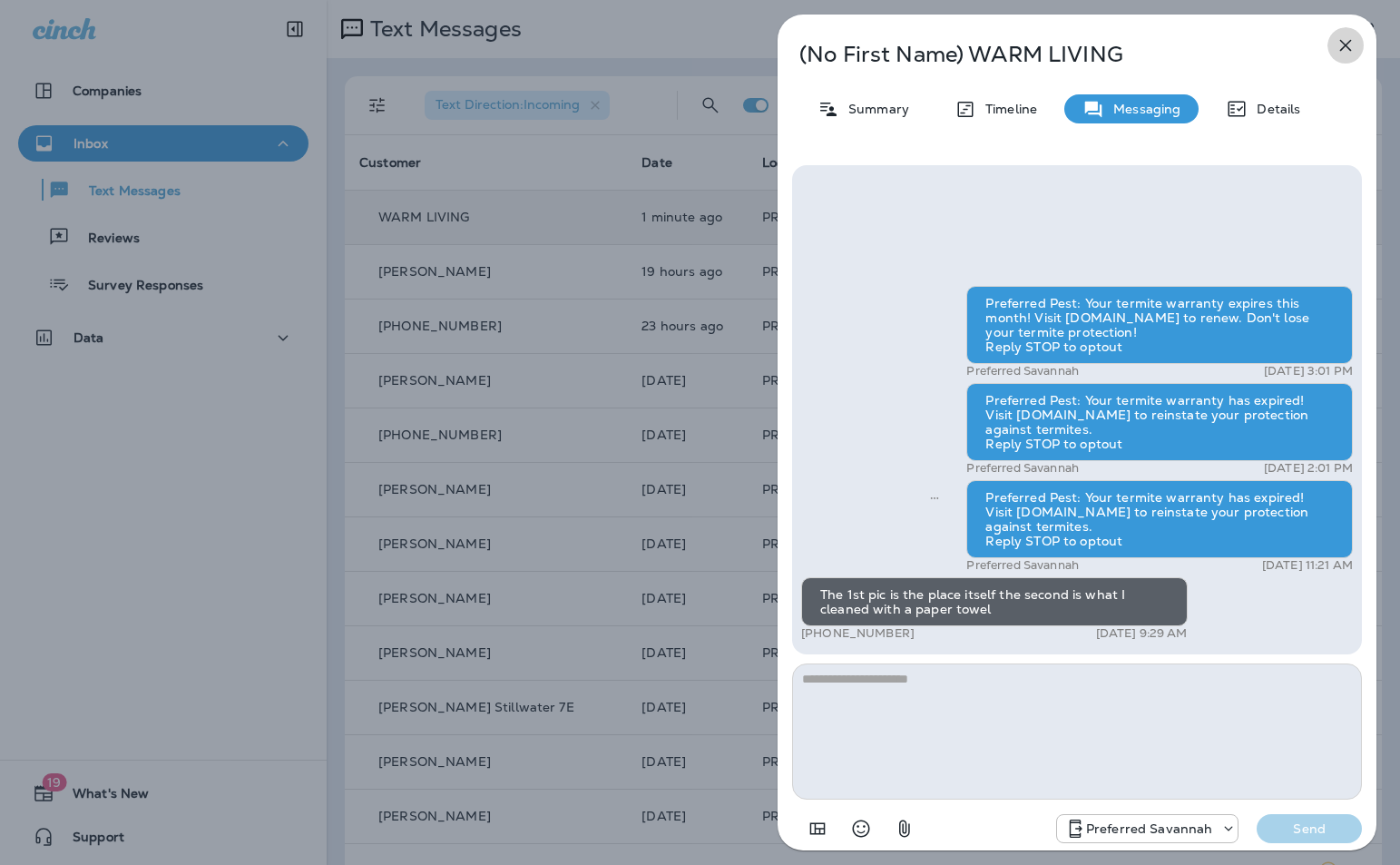 This screenshot has height=865, width=1400. Describe the element at coordinates (862, 829) in the screenshot. I see `button: Select an emoji` at that location.